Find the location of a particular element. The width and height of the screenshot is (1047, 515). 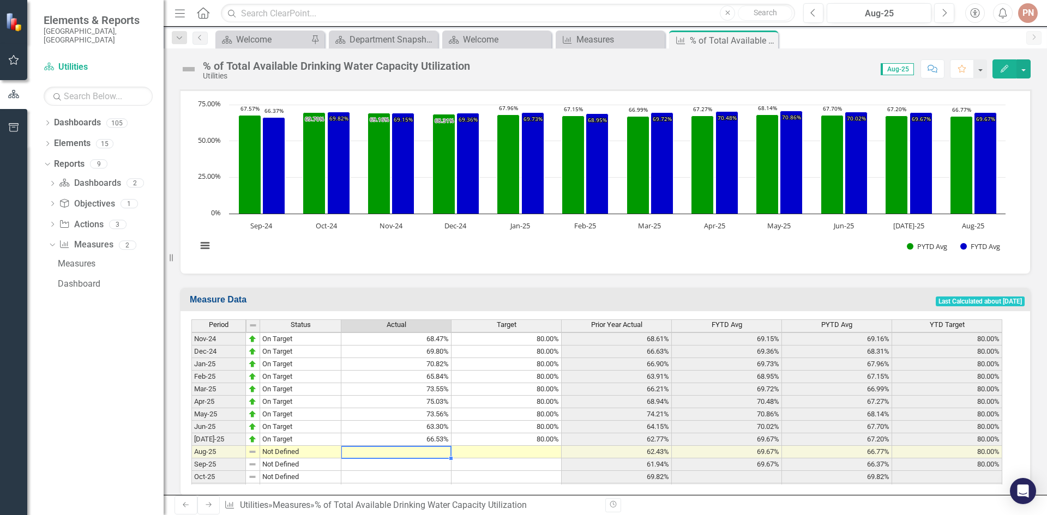

div: Department Snapshot is located at coordinates (392, 39).